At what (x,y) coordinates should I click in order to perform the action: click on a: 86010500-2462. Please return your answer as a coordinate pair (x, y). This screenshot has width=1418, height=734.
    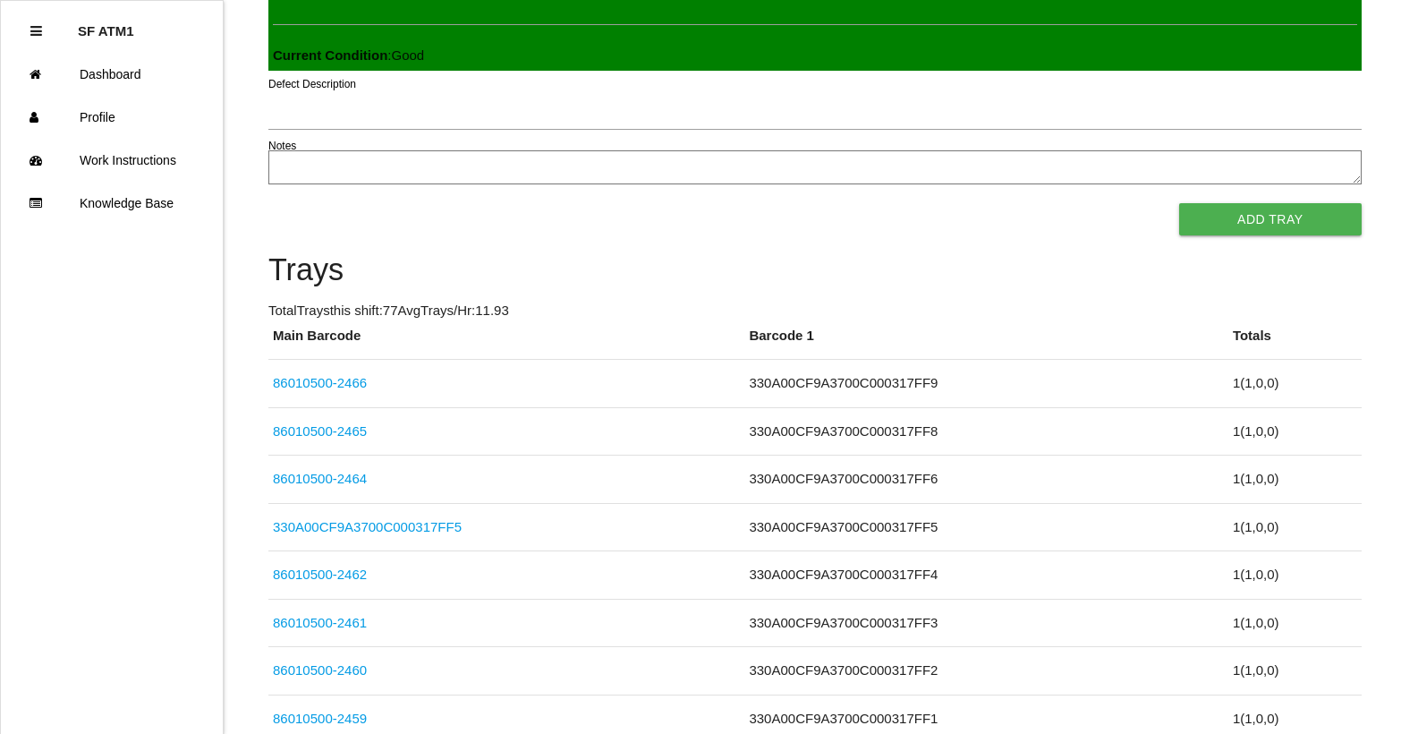
    Looking at the image, I should click on (319, 574).